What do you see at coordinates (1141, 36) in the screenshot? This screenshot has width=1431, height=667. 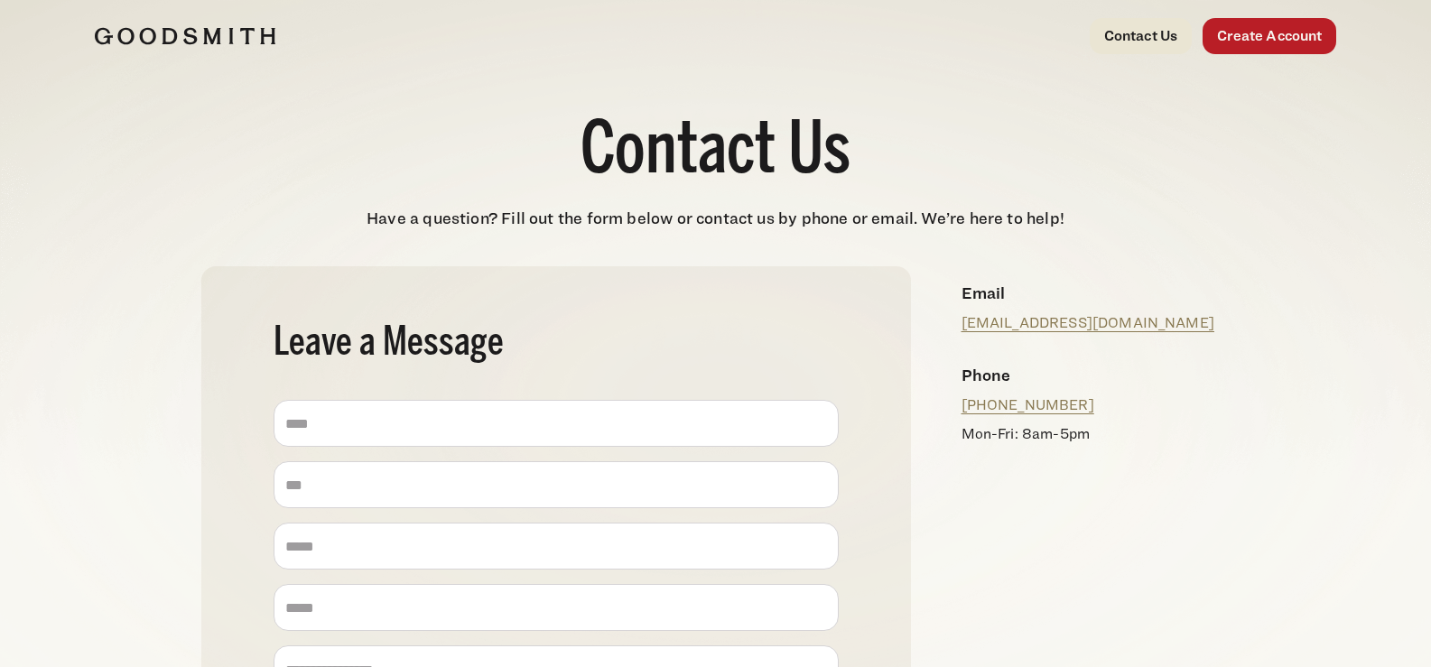 I see `a: Contact Us` at bounding box center [1141, 36].